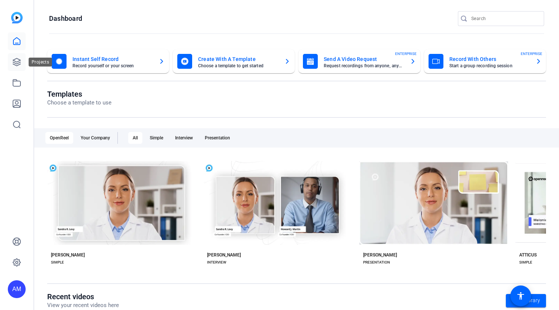 Image resolution: width=559 pixels, height=310 pixels. Describe the element at coordinates (83, 305) in the screenshot. I see `p: View your recent videos here` at that location.